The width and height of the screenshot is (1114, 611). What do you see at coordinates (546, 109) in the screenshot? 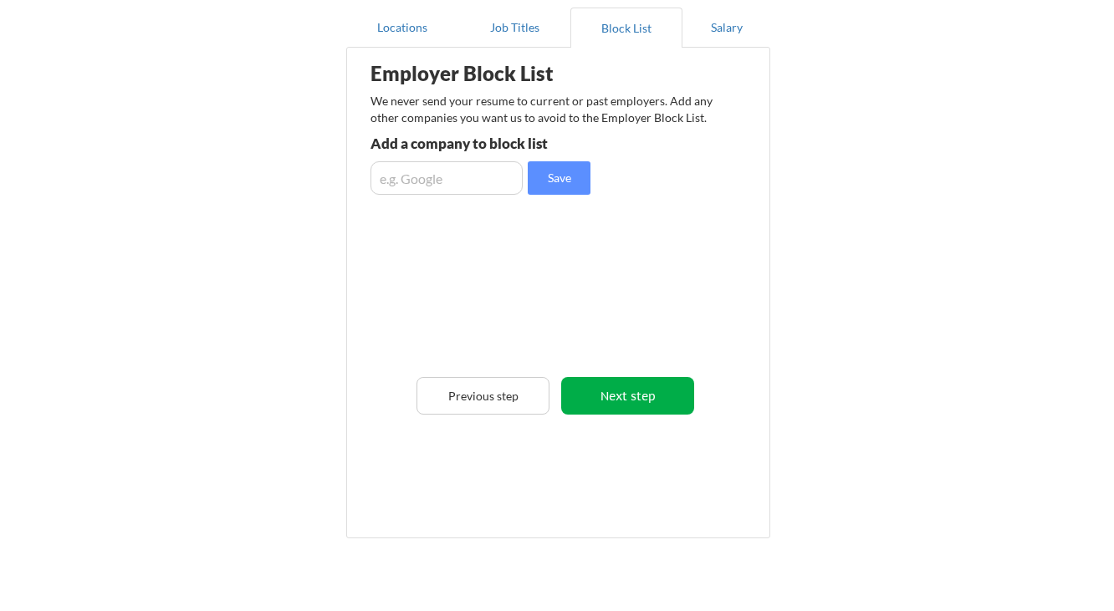
I see `div: We never send your resume to current or past employers. Add any other companies you want us to av...` at bounding box center [546, 109].